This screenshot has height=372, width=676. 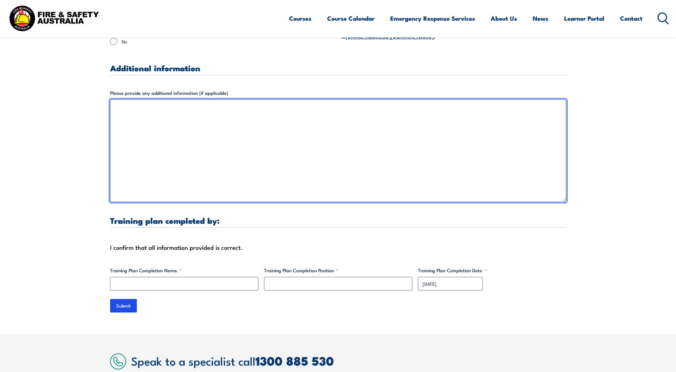 I want to click on div: I confirm that all information provided is correct., so click(x=338, y=247).